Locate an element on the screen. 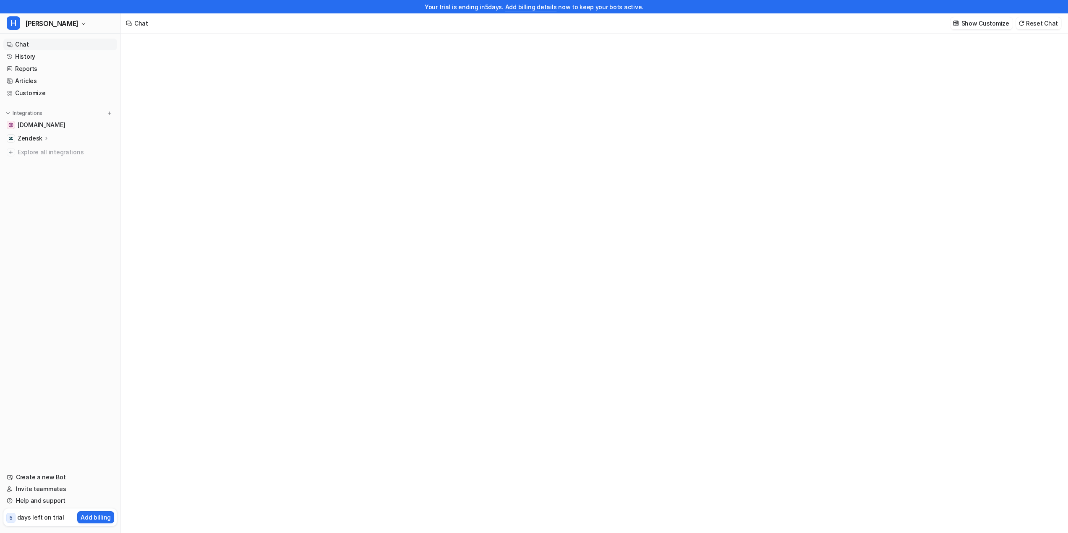 This screenshot has height=533, width=1068. p: Zendesk is located at coordinates (30, 138).